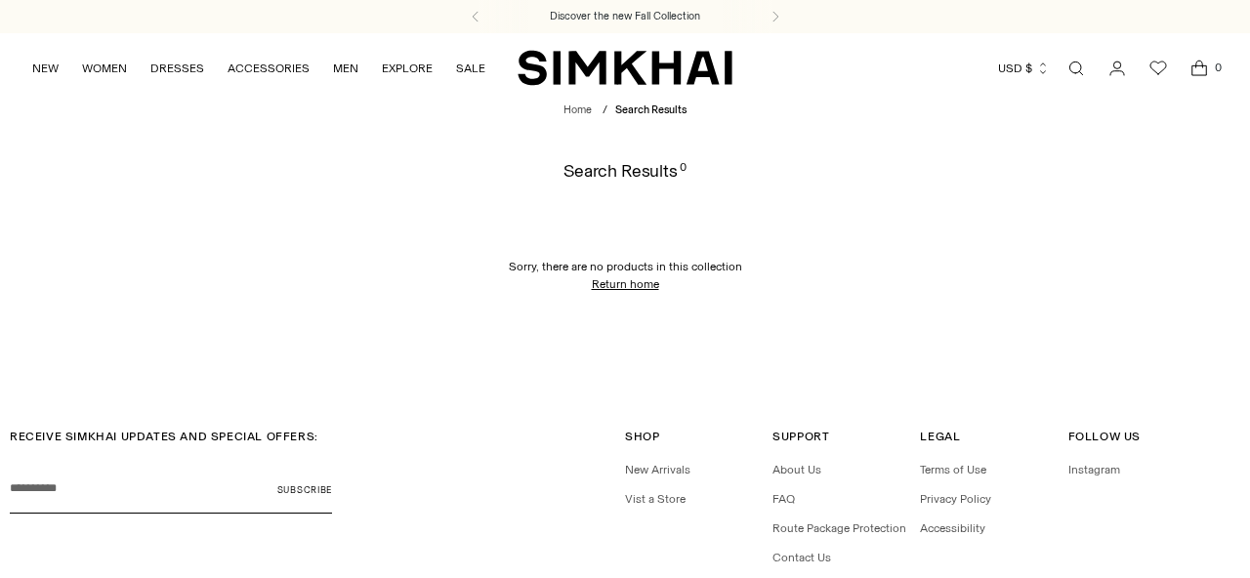  What do you see at coordinates (625, 67) in the screenshot?
I see `a: SIMKHAI` at bounding box center [625, 67].